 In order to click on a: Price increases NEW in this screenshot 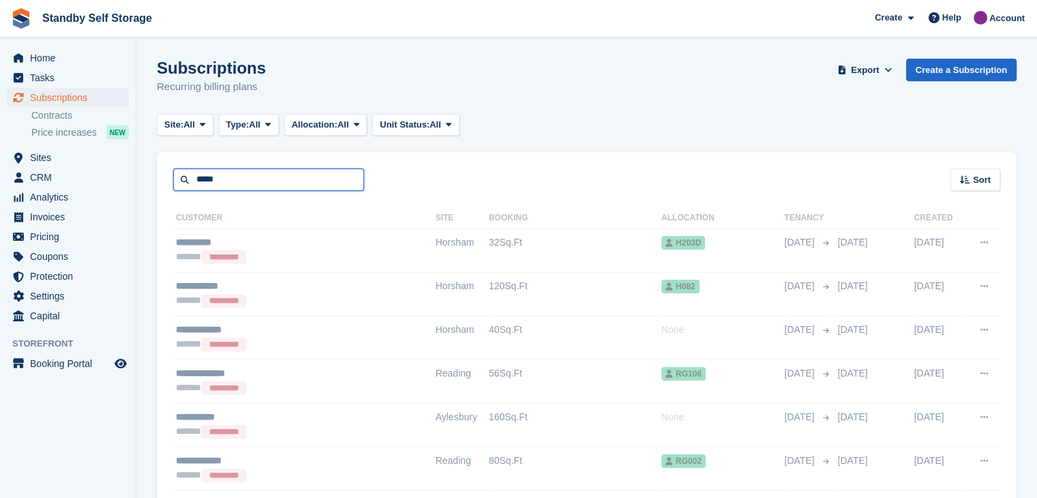, I will do `click(80, 132)`.